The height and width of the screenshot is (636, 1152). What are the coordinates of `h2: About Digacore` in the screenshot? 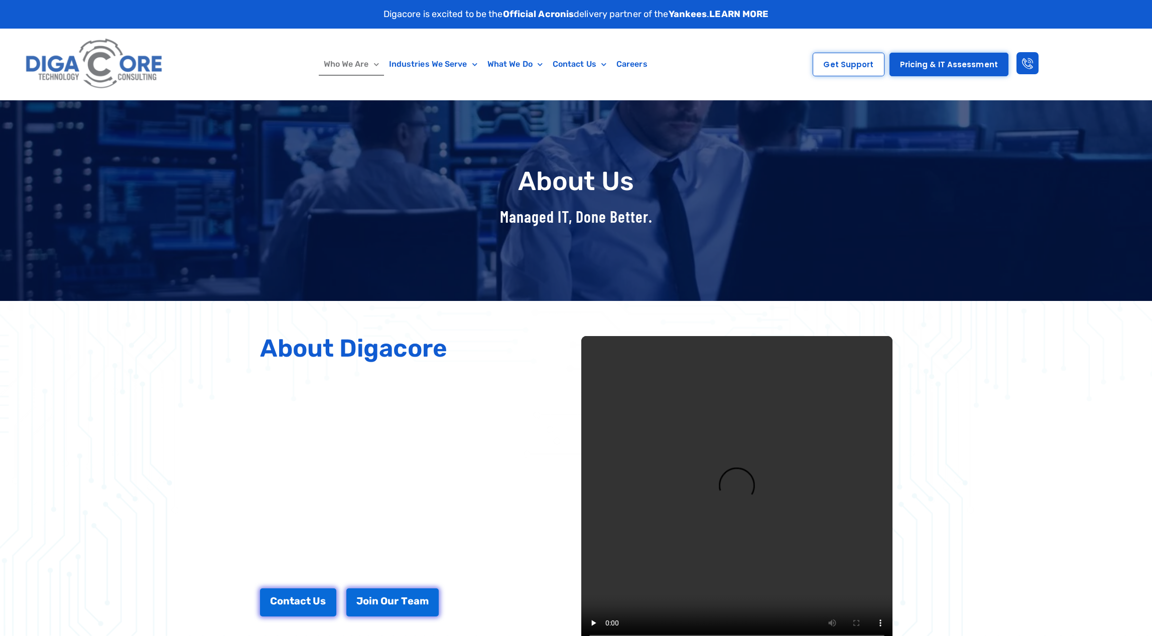 It's located at (416, 348).